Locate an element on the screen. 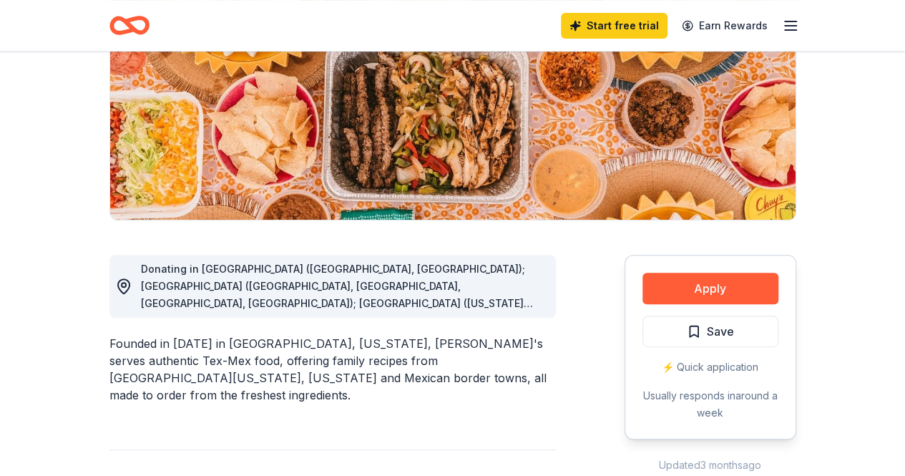  button: Apply is located at coordinates (710, 288).